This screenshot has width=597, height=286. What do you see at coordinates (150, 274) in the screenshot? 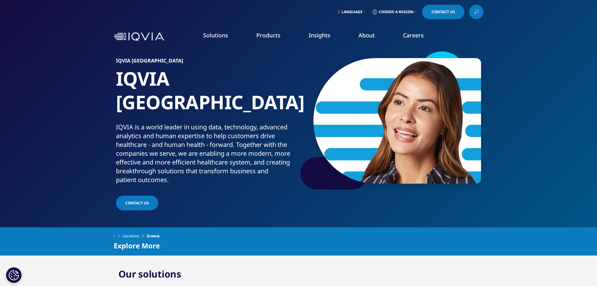
I see `h2: Our solutions` at bounding box center [150, 274].